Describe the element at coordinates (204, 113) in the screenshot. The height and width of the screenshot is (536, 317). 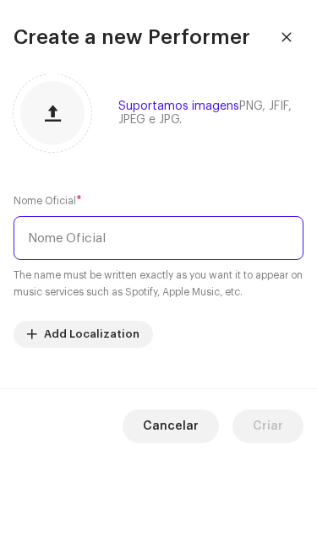
I see `span: PNG, JFIF, JPEG e JPG.` at that location.